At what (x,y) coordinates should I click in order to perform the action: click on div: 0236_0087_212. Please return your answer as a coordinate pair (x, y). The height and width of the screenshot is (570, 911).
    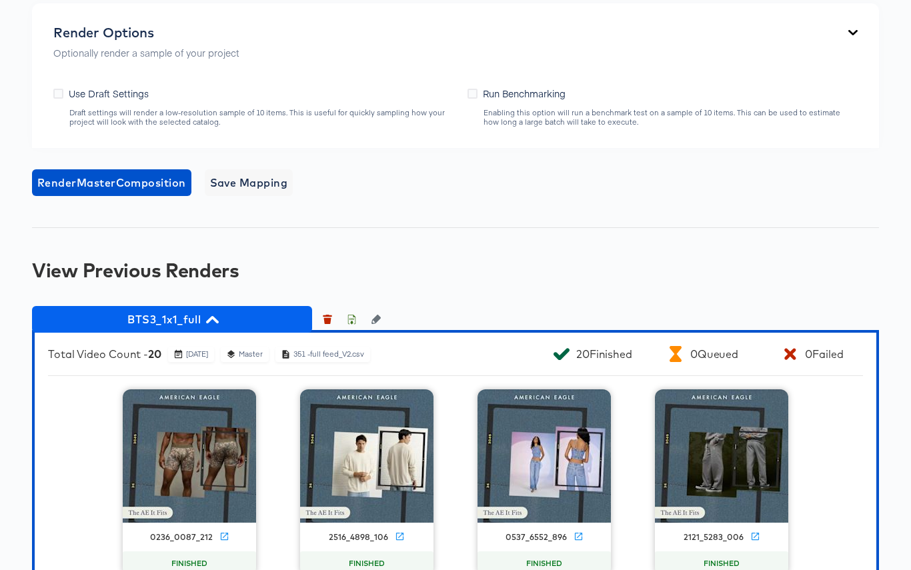
    Looking at the image, I should click on (181, 538).